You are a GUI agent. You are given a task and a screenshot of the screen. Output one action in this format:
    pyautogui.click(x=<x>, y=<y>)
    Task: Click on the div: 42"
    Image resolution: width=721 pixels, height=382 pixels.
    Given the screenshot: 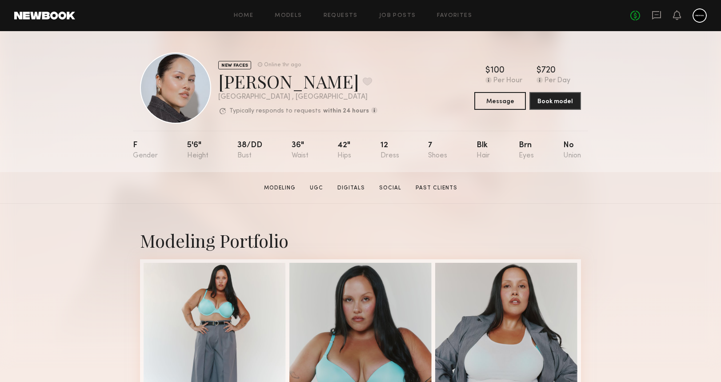 What is the action you would take?
    pyautogui.click(x=344, y=150)
    